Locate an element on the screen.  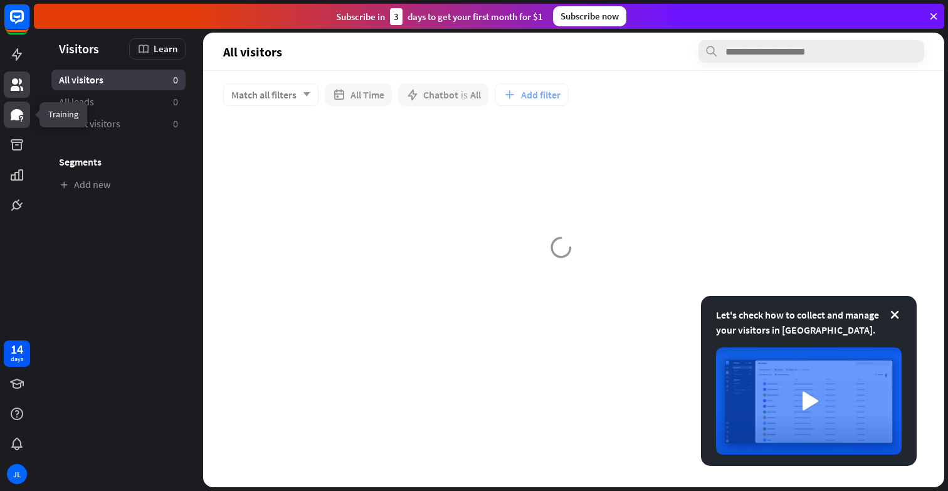
span: All leads is located at coordinates (76, 102).